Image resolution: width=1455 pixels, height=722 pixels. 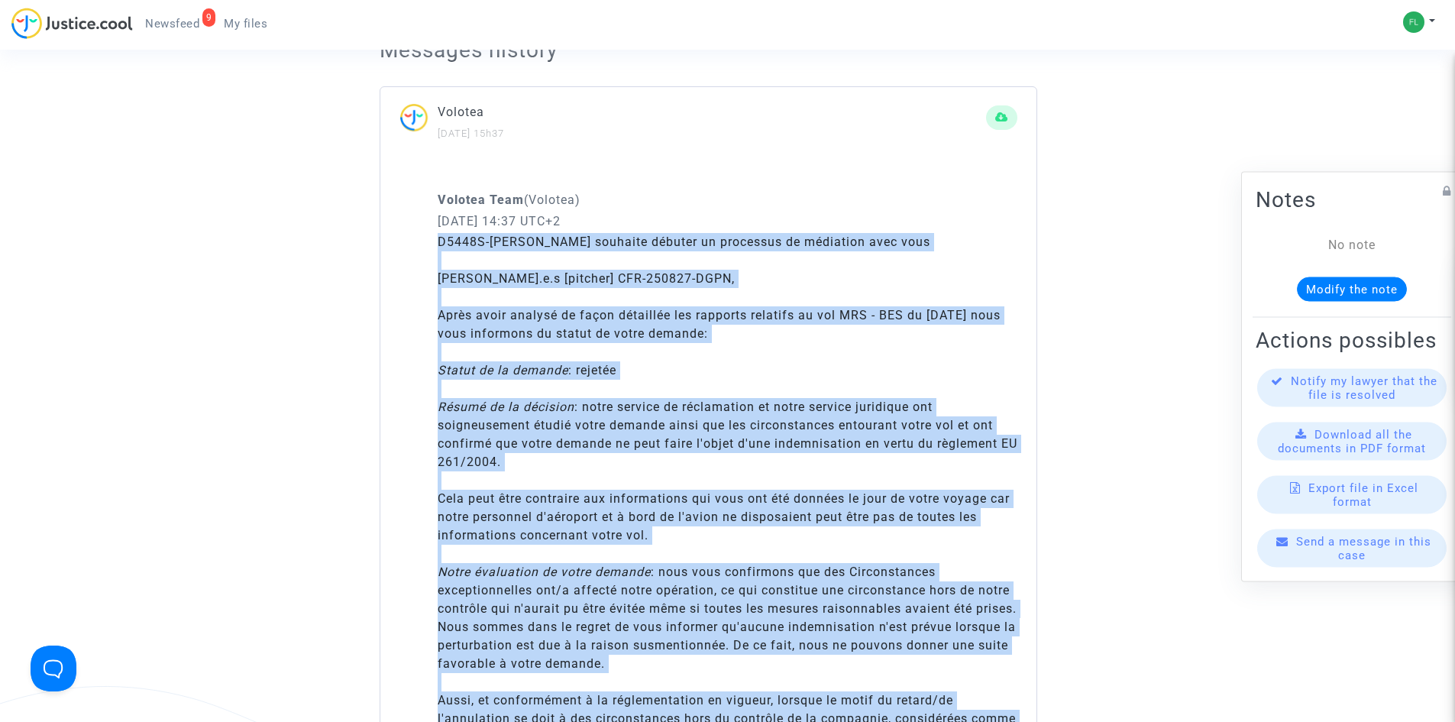 What do you see at coordinates (503, 370) in the screenshot?
I see `i: Statut de la demande` at bounding box center [503, 370].